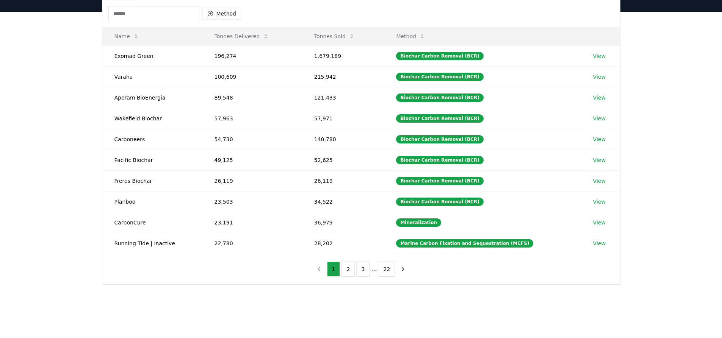 This screenshot has height=338, width=722. Describe the element at coordinates (152, 222) in the screenshot. I see `td: CarbonCure` at that location.